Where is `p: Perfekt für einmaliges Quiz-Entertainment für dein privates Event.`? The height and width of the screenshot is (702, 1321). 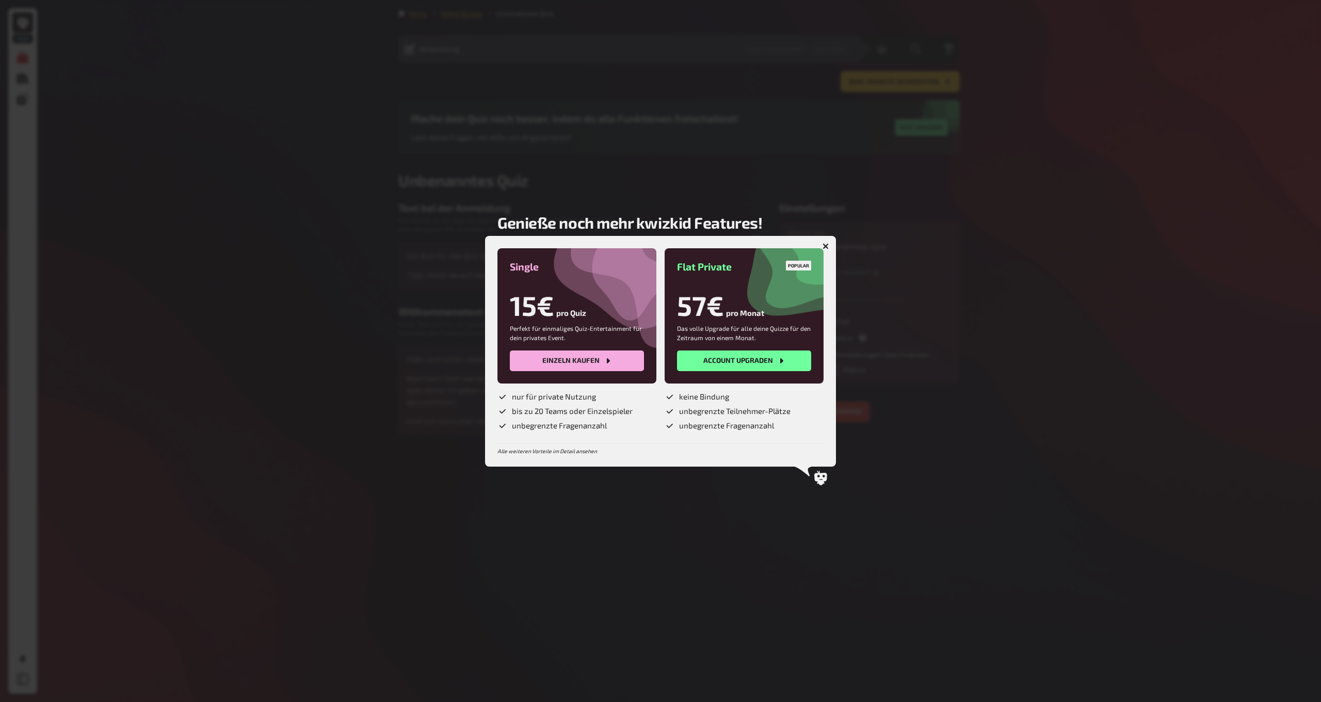 p: Perfekt für einmaliges Quiz-Entertainment für dein privates Event. is located at coordinates (577, 333).